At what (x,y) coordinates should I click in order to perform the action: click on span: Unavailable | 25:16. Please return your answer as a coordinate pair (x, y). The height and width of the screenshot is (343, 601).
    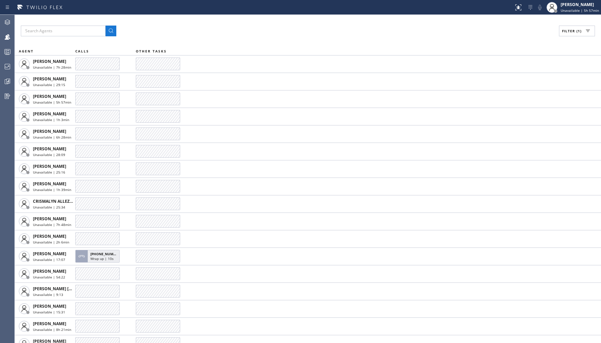
    Looking at the image, I should click on (49, 172).